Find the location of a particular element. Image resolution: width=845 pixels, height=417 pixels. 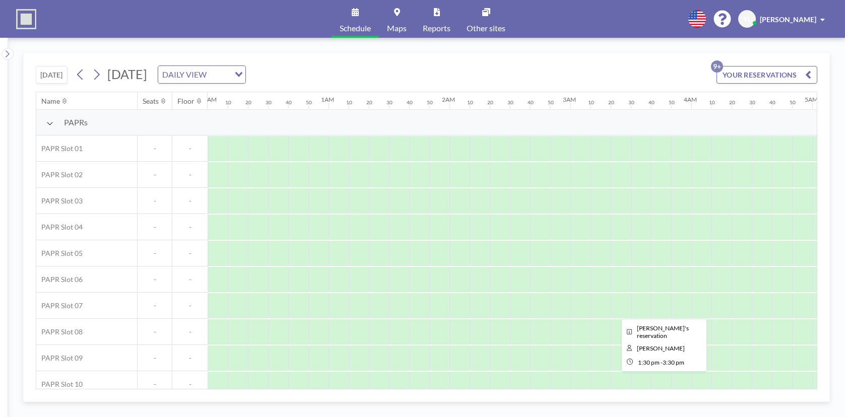

span: YL is located at coordinates (747, 19).